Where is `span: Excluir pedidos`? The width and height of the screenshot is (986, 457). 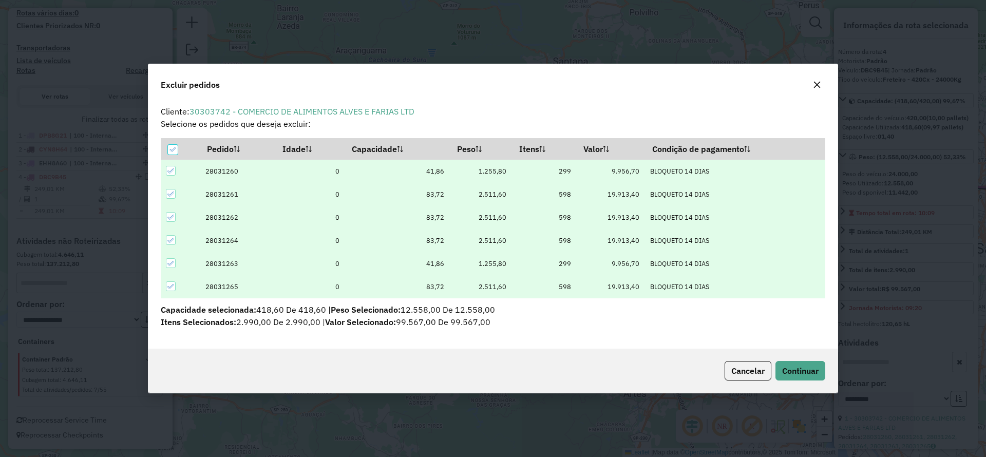 span: Excluir pedidos is located at coordinates (190, 85).